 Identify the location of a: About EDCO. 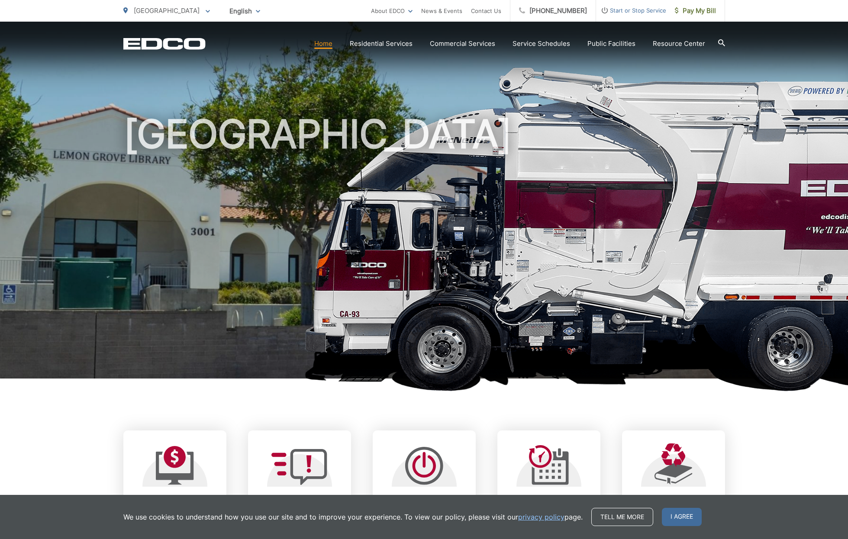
(392, 11).